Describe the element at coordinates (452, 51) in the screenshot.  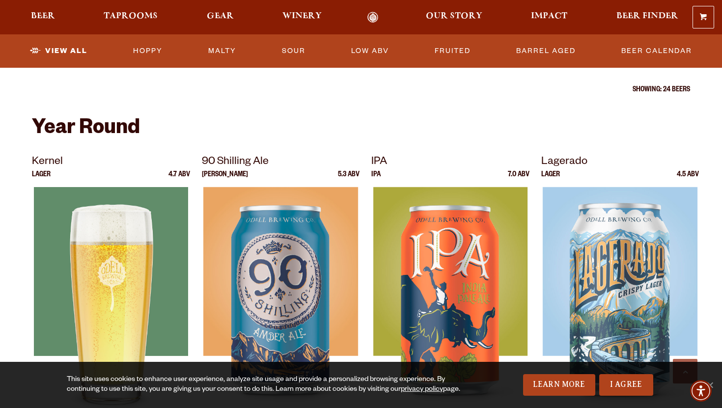
I see `a: Fruited` at that location.